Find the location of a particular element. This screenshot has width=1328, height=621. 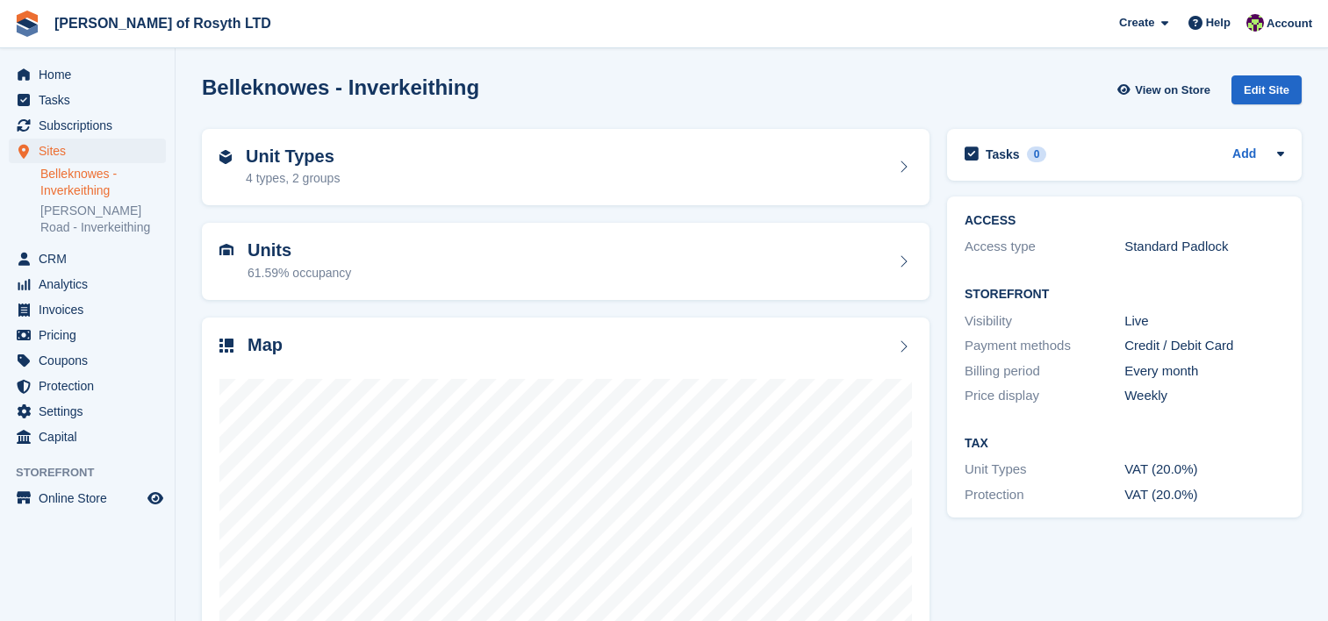

h2: Belleknowes - Inverkeithing is located at coordinates (341, 87).